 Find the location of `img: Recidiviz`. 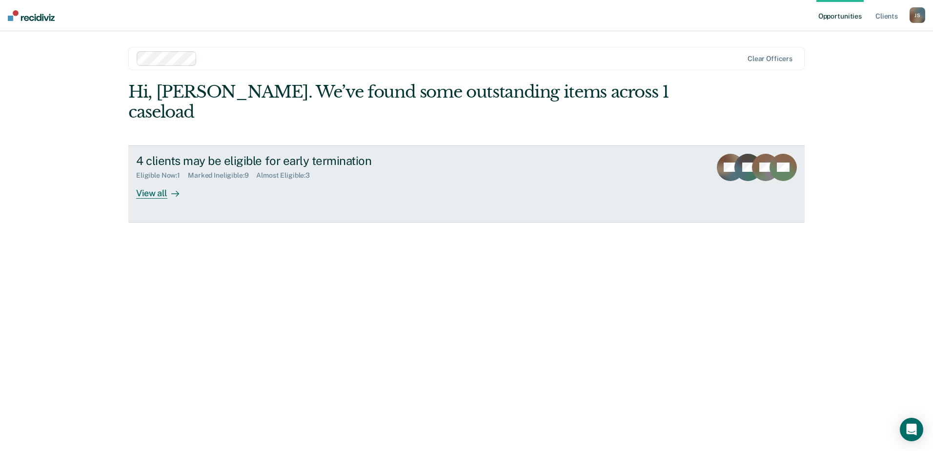

img: Recidiviz is located at coordinates (31, 16).